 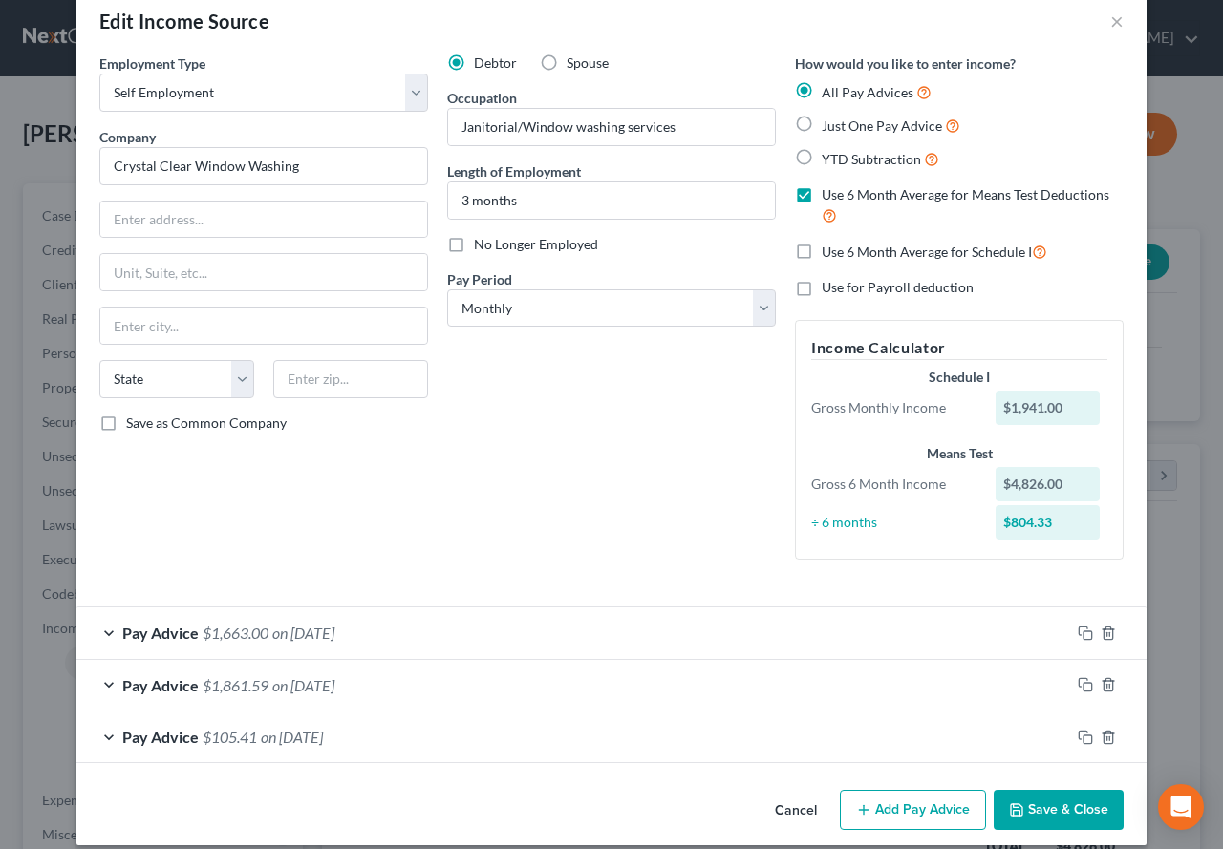 What do you see at coordinates (206, 422) in the screenshot?
I see `span: Save as Common Company` at bounding box center [206, 422].